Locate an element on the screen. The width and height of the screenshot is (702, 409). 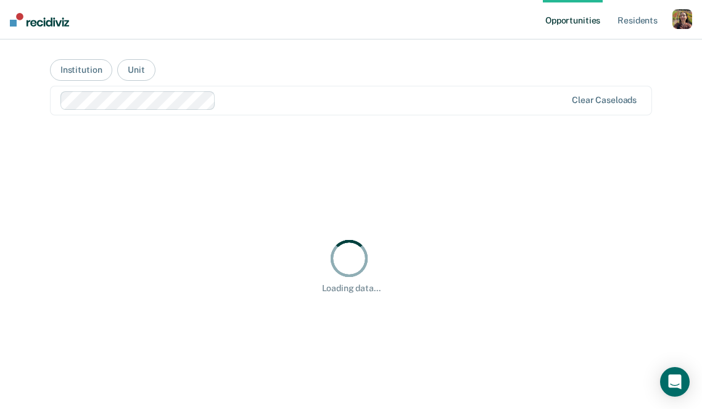
div: Loading data... is located at coordinates (351, 288).